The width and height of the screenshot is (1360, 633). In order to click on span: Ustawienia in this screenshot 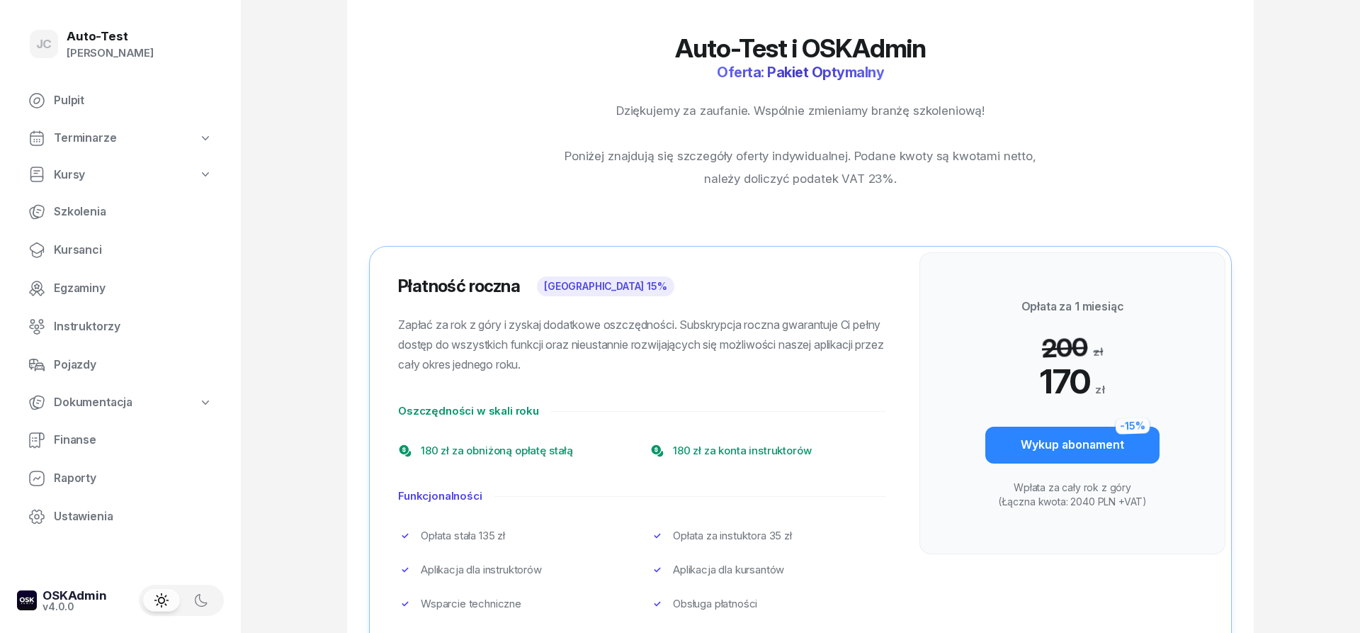, I will do `click(133, 516)`.